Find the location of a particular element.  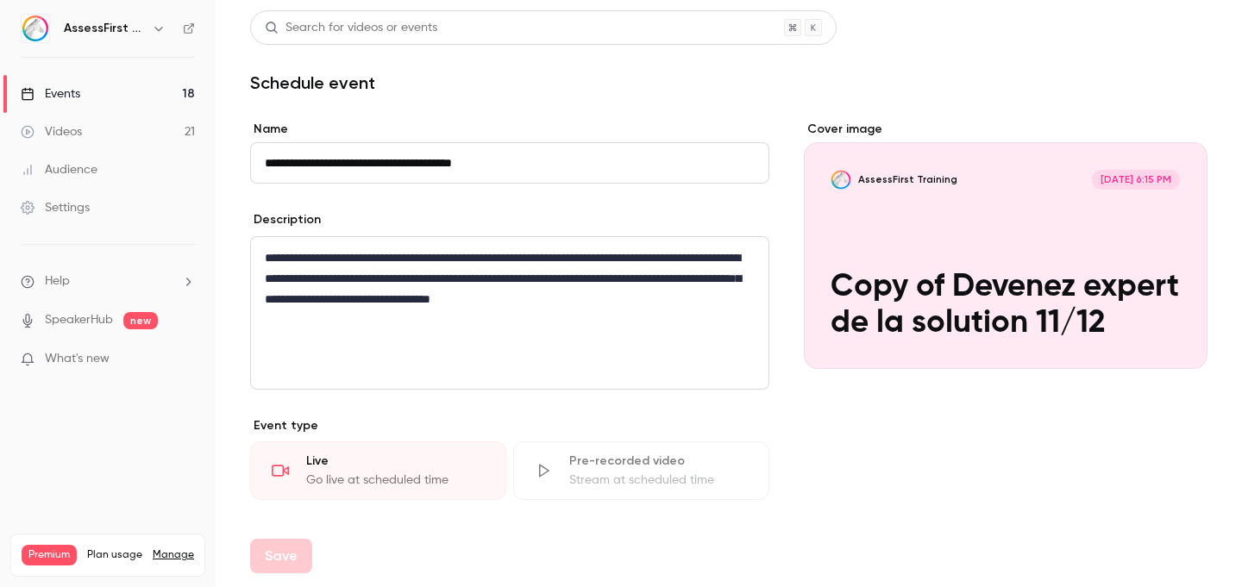

label: Name is located at coordinates (510, 129).